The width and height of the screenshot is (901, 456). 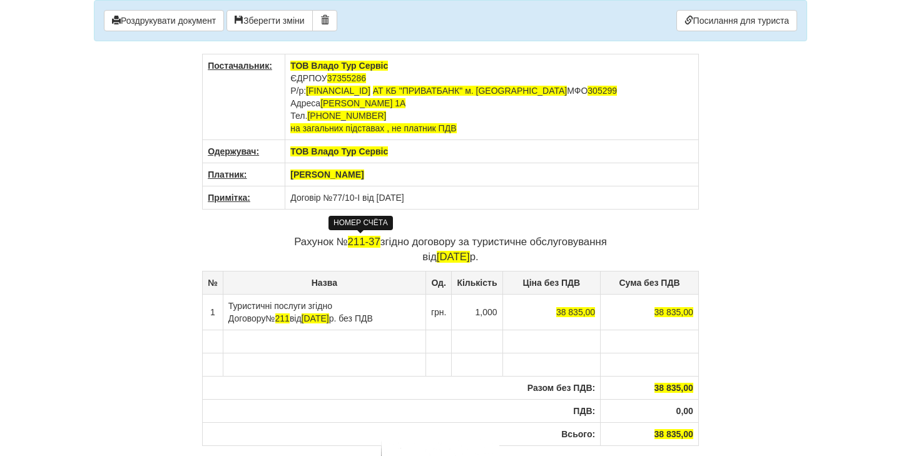 What do you see at coordinates (361, 223) in the screenshot?
I see `div: НОМЕР СЧЁТА` at bounding box center [361, 223].